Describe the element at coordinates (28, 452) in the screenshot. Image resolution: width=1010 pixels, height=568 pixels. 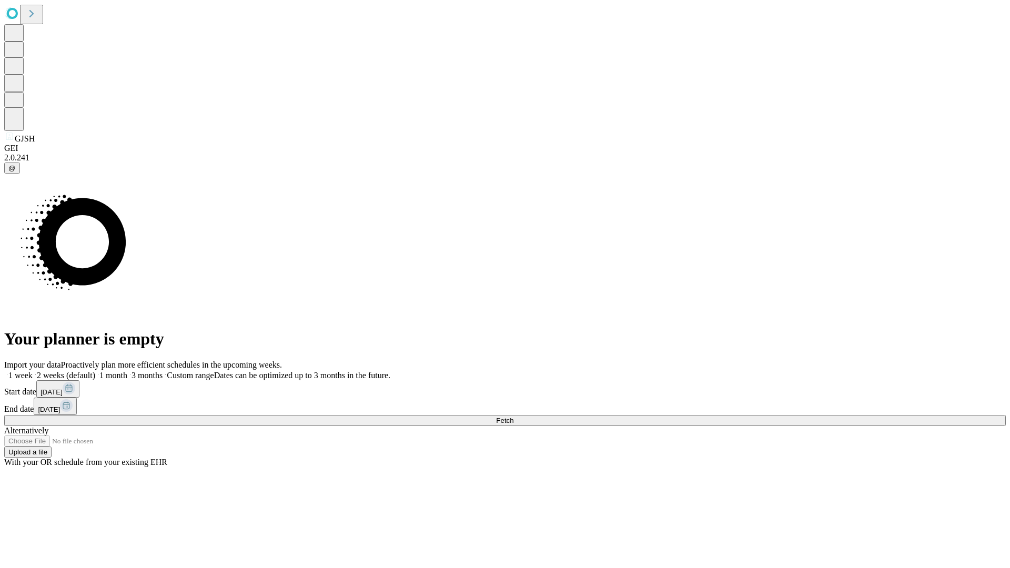
I see `button: Upload a file` at that location.